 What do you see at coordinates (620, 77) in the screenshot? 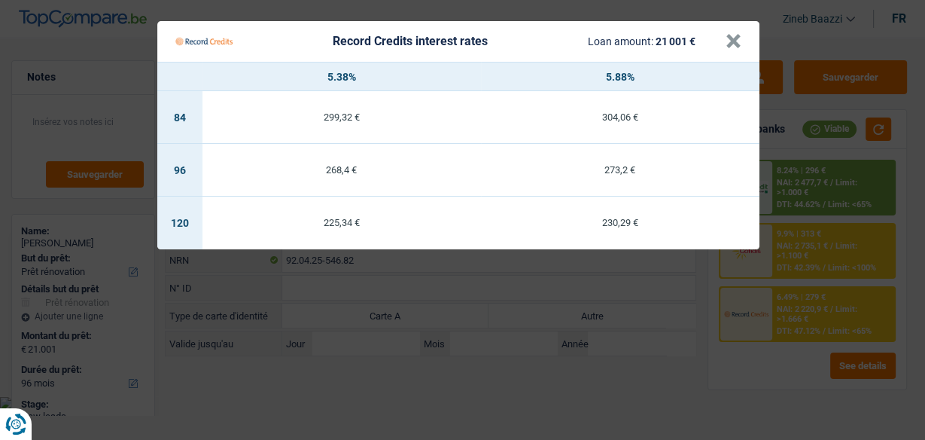
I see `th: 5.88%` at bounding box center [620, 77].